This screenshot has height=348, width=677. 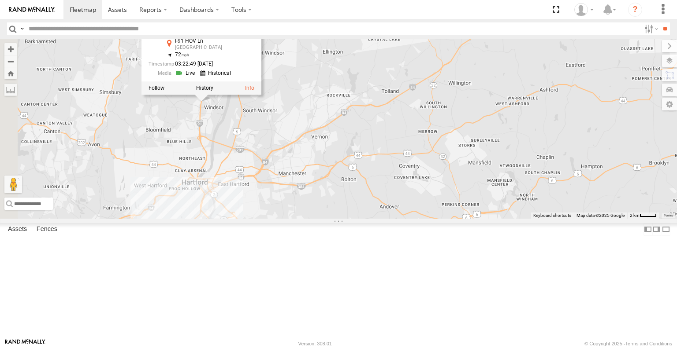 I want to click on label: Hide Summary Table, so click(x=666, y=230).